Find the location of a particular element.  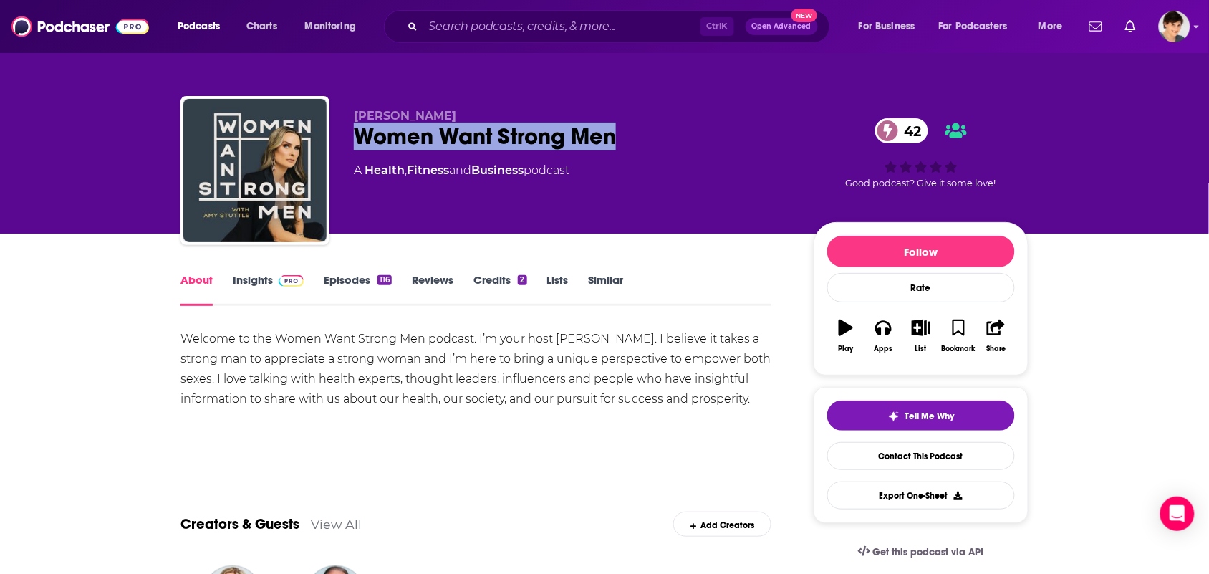

span: Open Advanced is located at coordinates (781, 26).